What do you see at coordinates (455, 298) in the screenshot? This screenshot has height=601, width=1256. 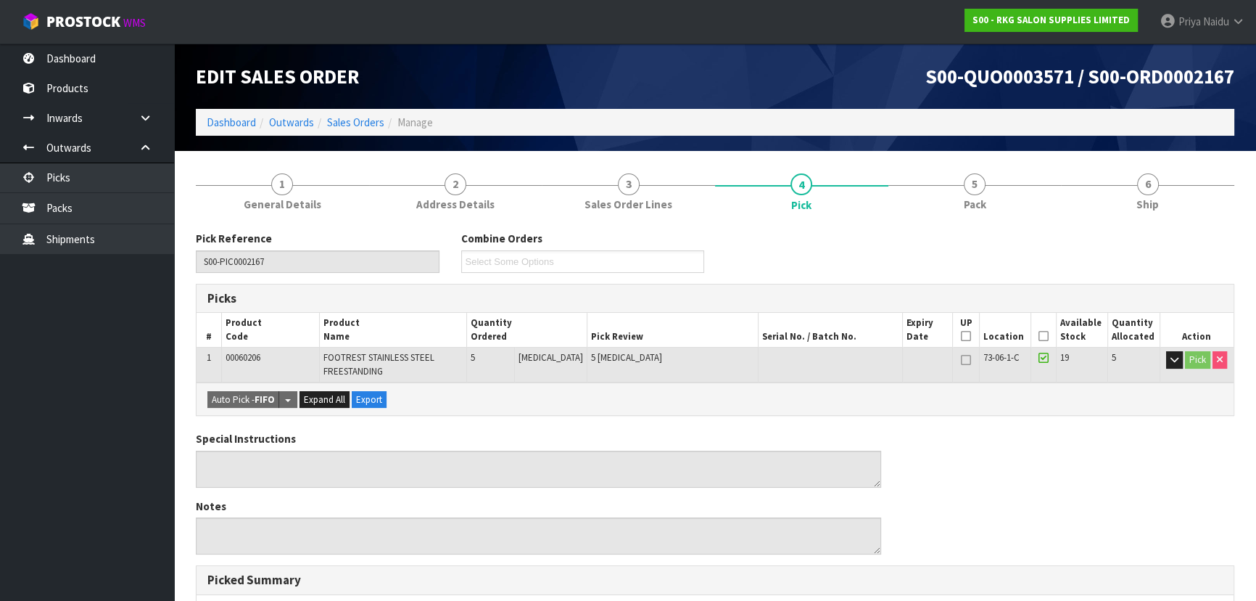 I see `h3: Picks` at bounding box center [455, 298].